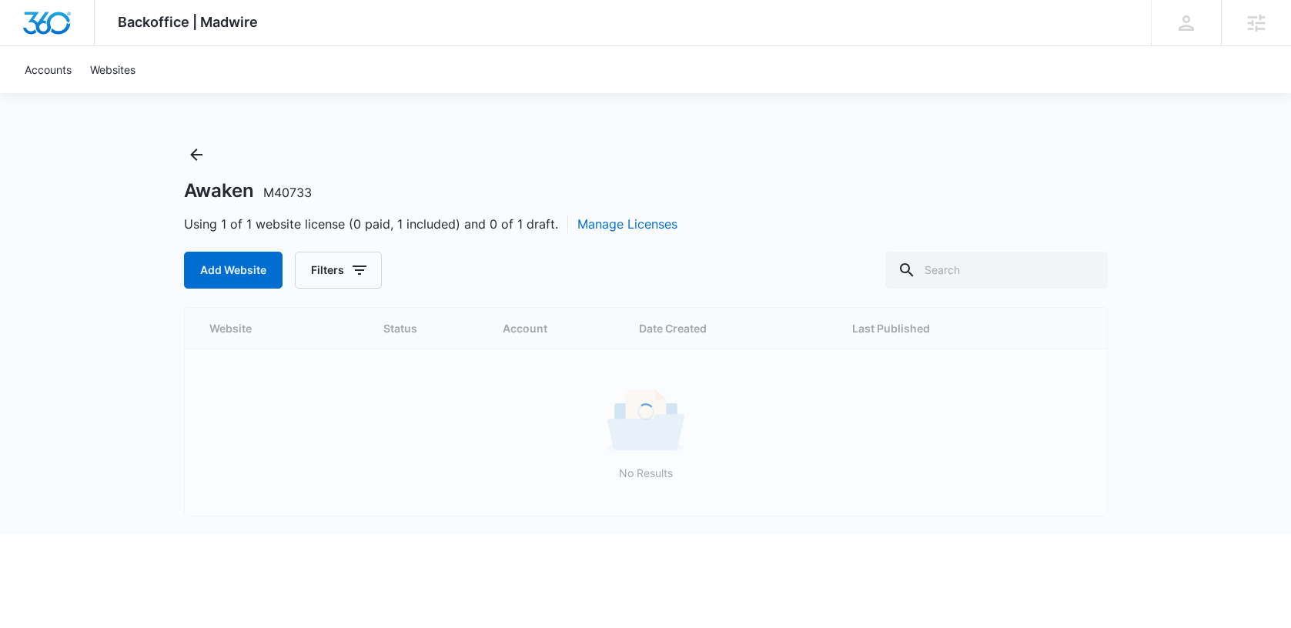  Describe the element at coordinates (627, 224) in the screenshot. I see `button: Manage Licenses` at that location.